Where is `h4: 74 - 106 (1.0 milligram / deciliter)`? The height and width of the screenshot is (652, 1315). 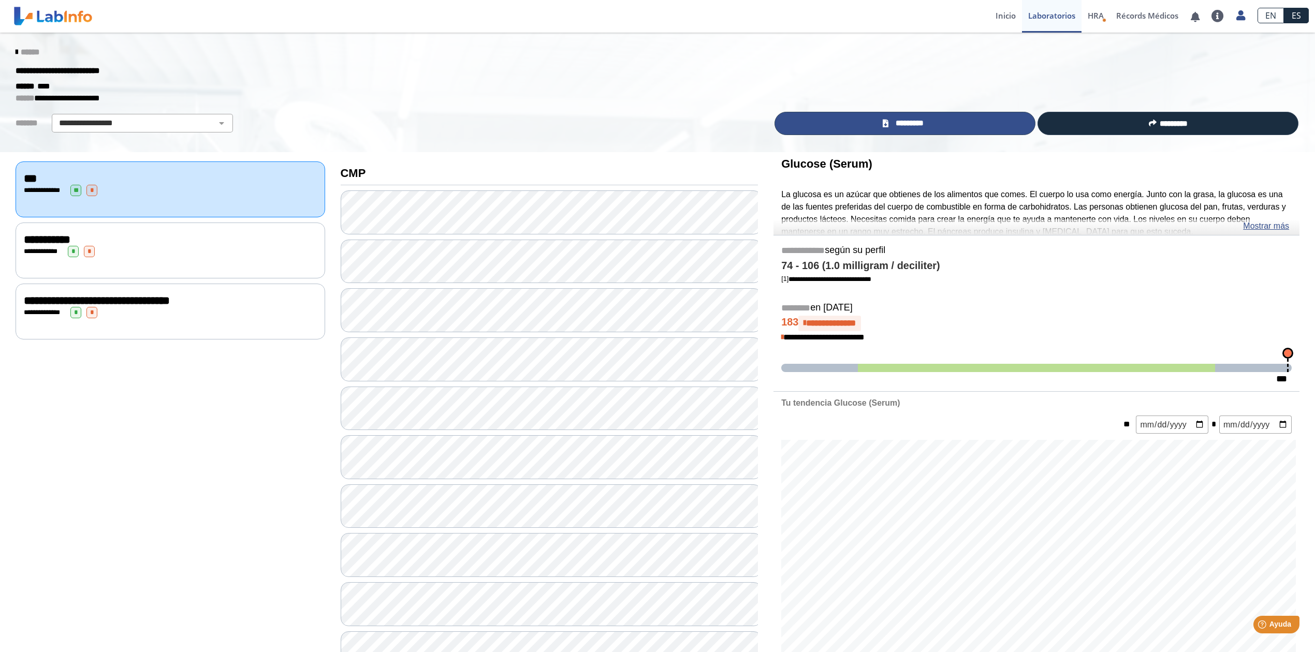
h4: 74 - 106 (1.0 milligram / deciliter) is located at coordinates (1036, 266).